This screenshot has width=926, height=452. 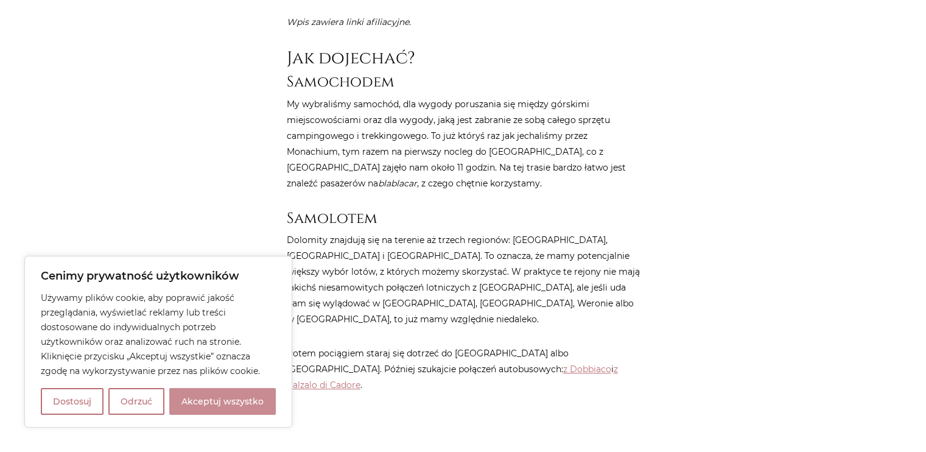 I want to click on button: Odrzuć, so click(x=136, y=401).